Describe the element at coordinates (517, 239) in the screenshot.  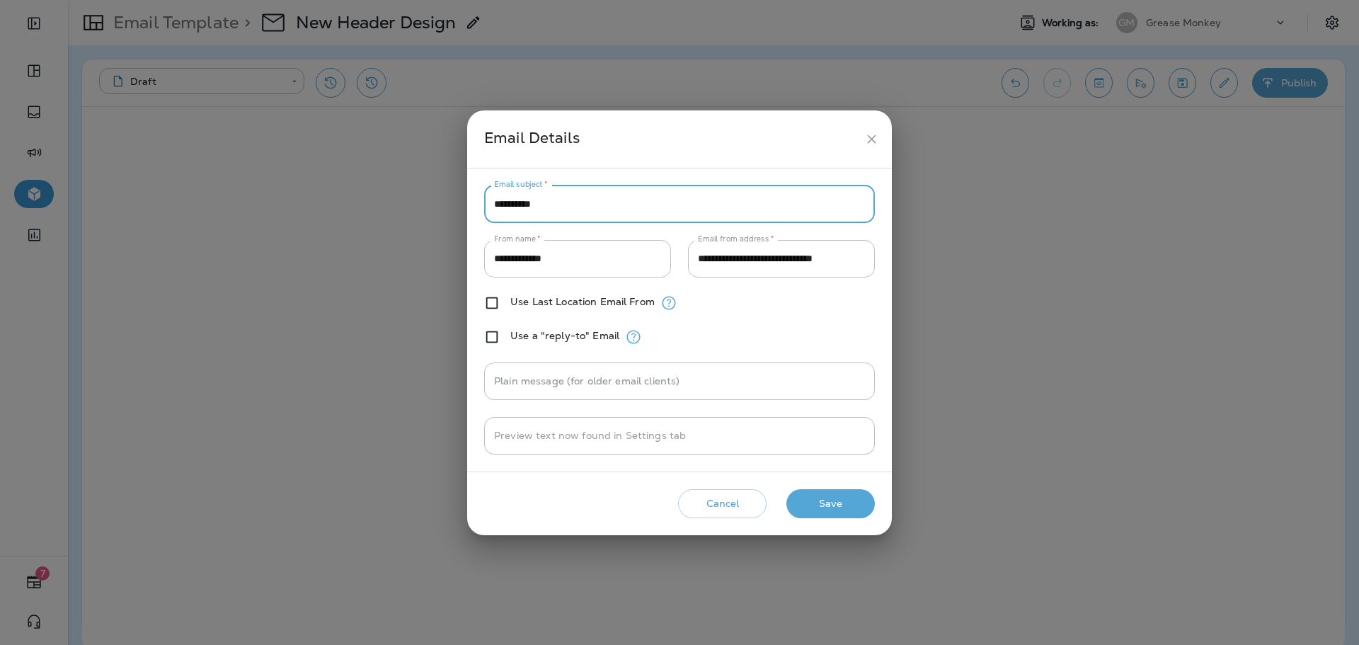
I see `label: From name` at that location.